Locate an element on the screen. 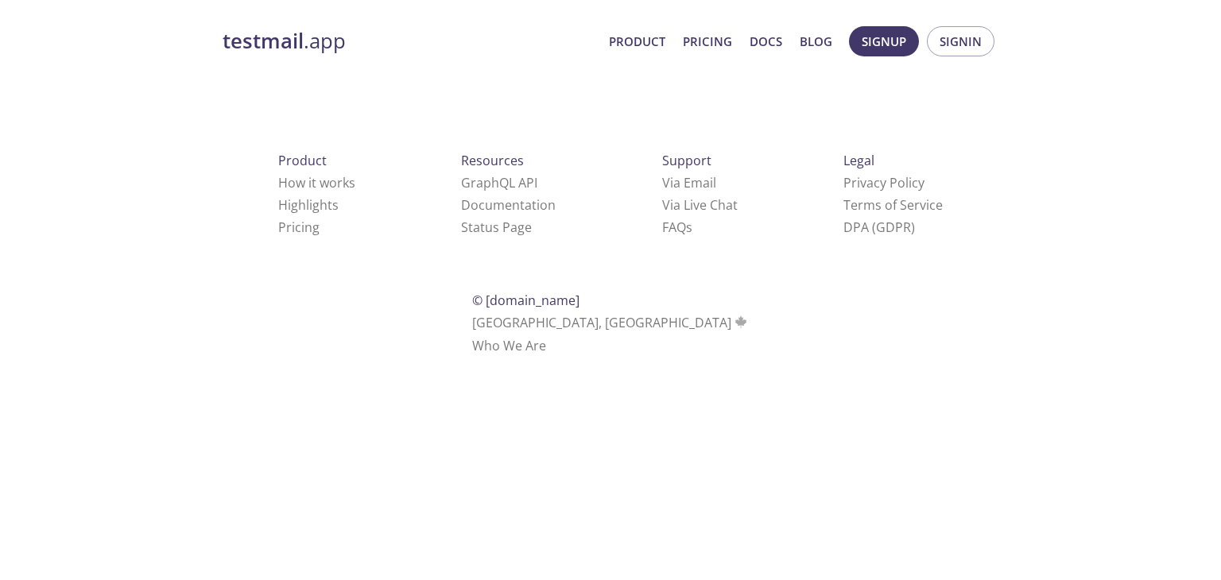  a: FAQ is located at coordinates (677, 227).